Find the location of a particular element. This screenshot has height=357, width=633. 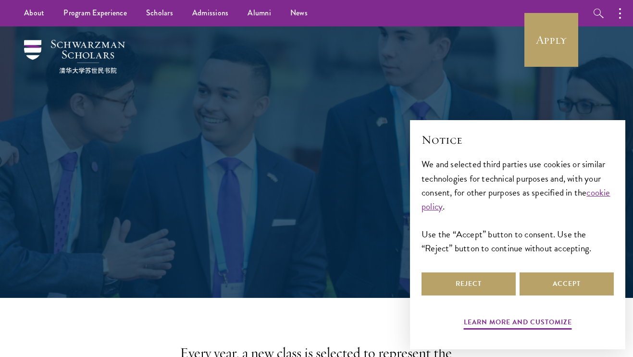

button: Learn more and customize is located at coordinates (518, 324).